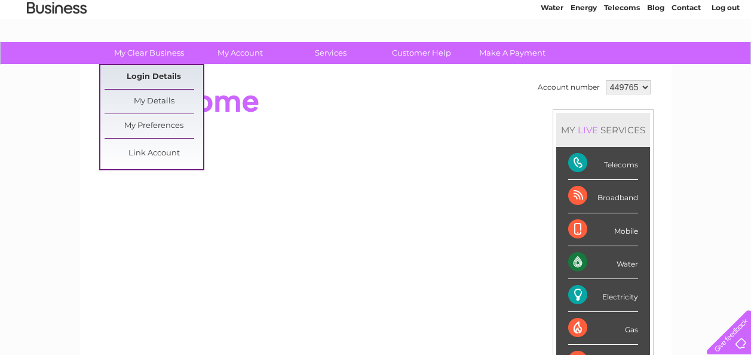 The image size is (751, 355). What do you see at coordinates (567, 13) in the screenshot?
I see `a: 0333 014 3131` at bounding box center [567, 13].